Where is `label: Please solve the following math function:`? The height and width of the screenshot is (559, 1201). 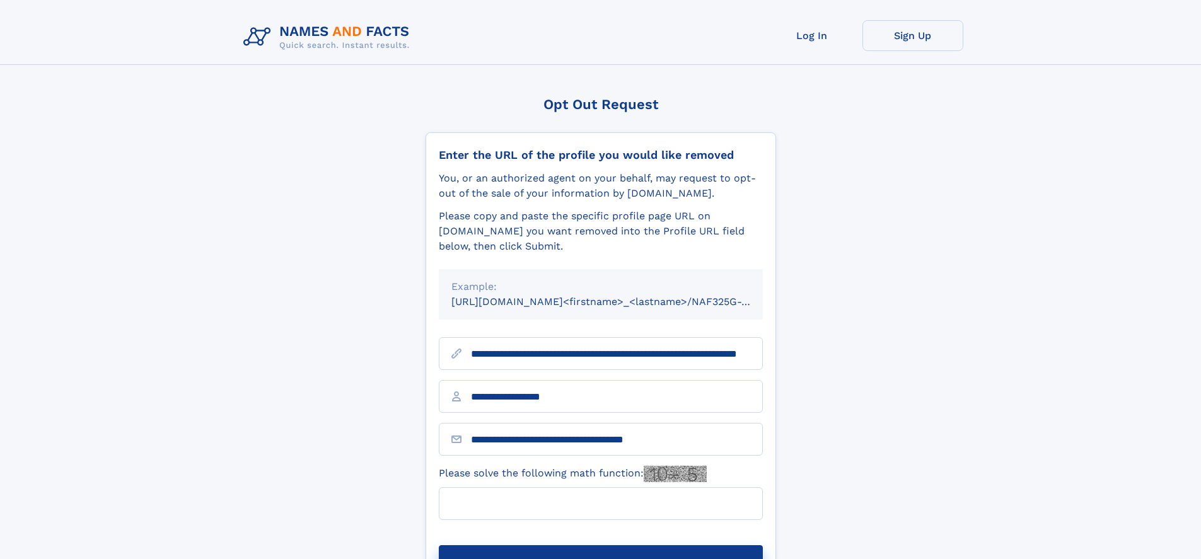 label: Please solve the following math function: is located at coordinates (573, 474).